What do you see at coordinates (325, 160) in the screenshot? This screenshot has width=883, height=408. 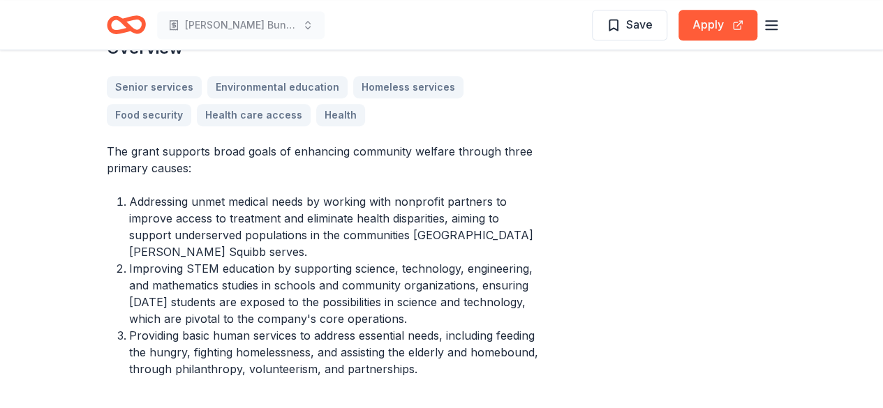 I see `p: The grant supports broad goals of enhancing community welfare through three primary causes:` at bounding box center [325, 160].